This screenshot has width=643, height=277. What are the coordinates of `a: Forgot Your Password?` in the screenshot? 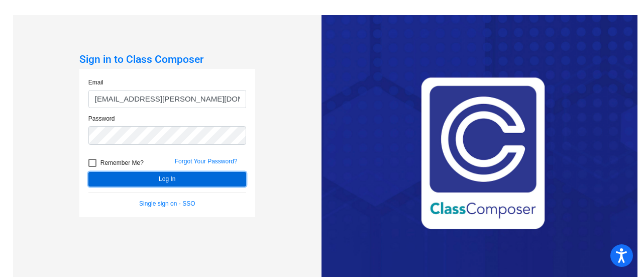 It's located at (206, 161).